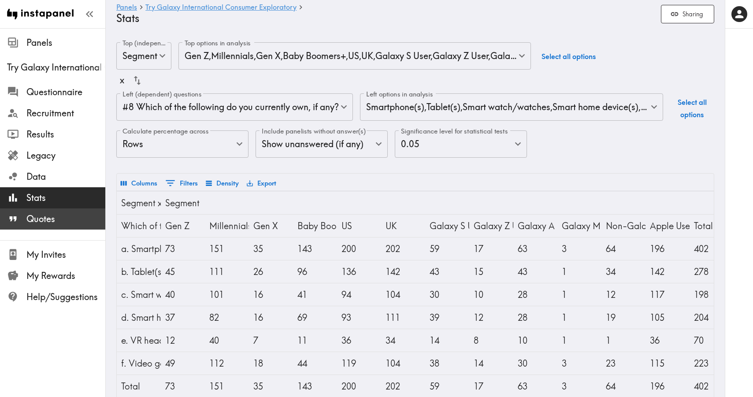 This screenshot has width=753, height=397. Describe the element at coordinates (385, 18) in the screenshot. I see `h4: Stats` at that location.